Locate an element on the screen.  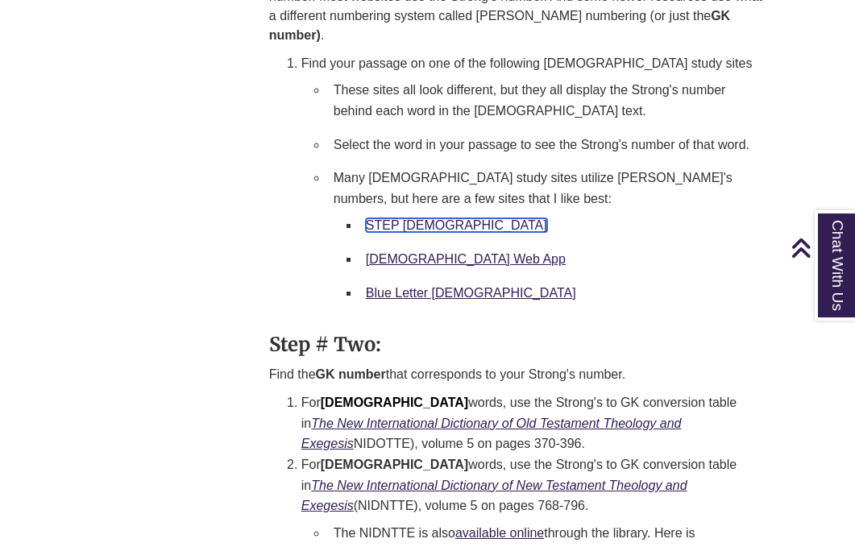
strong: GK number) is located at coordinates (500, 25).